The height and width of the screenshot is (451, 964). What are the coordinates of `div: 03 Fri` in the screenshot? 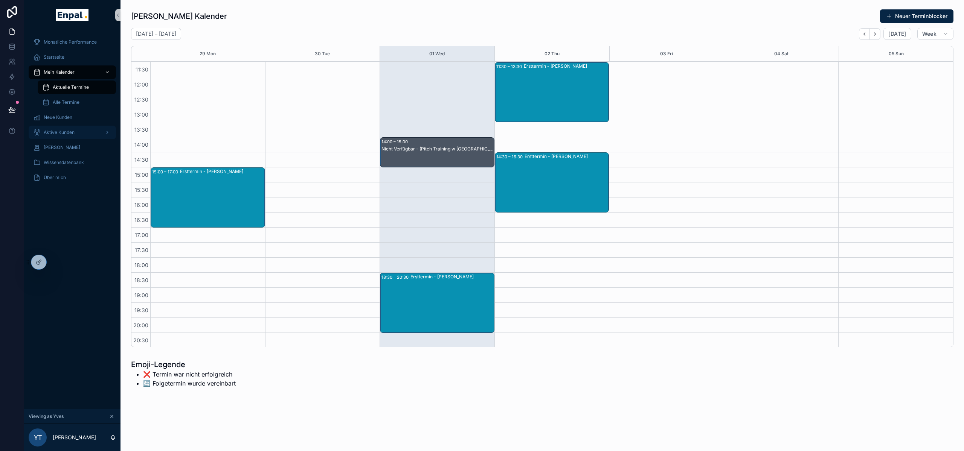 It's located at (666, 54).